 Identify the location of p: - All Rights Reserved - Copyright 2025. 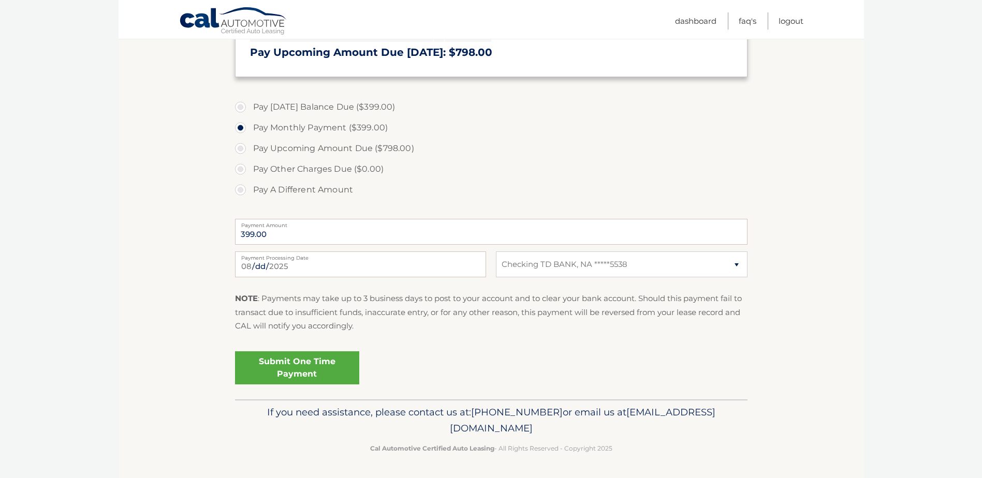
(491, 448).